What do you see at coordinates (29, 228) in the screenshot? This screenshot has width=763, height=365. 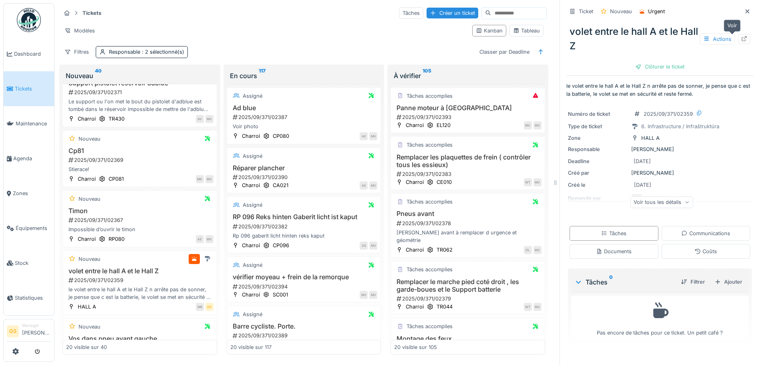 I see `a: Équipements` at bounding box center [29, 228].